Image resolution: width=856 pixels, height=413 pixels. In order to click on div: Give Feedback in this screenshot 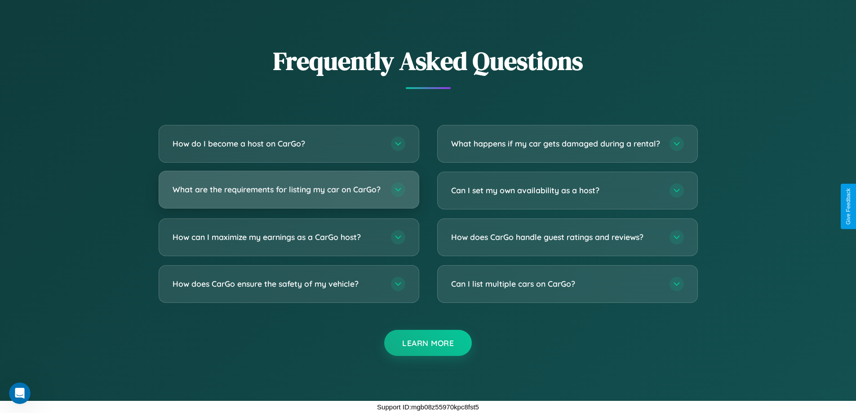, I will do `click(849, 206)`.